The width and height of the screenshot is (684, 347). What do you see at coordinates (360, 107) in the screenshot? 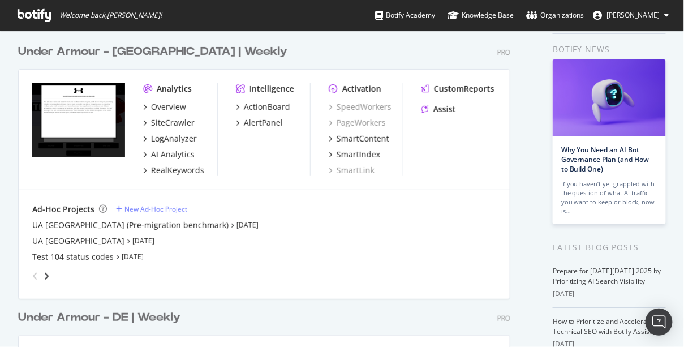
I see `div: SpeedWorkers` at bounding box center [360, 107].